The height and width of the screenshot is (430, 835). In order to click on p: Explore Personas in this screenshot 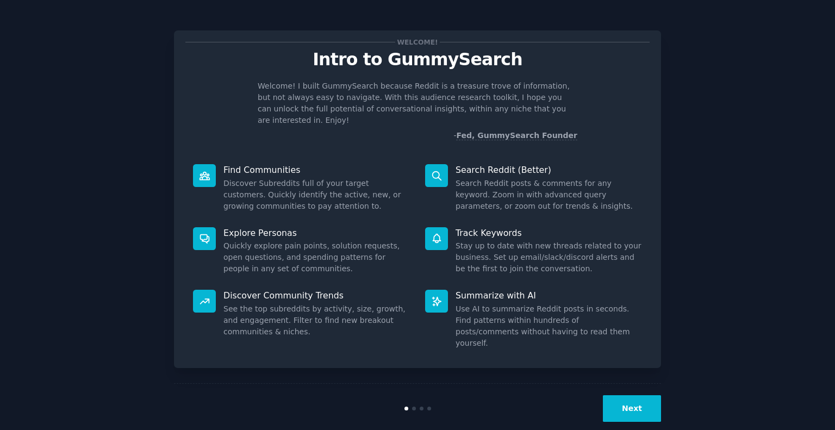, I will do `click(316, 233)`.